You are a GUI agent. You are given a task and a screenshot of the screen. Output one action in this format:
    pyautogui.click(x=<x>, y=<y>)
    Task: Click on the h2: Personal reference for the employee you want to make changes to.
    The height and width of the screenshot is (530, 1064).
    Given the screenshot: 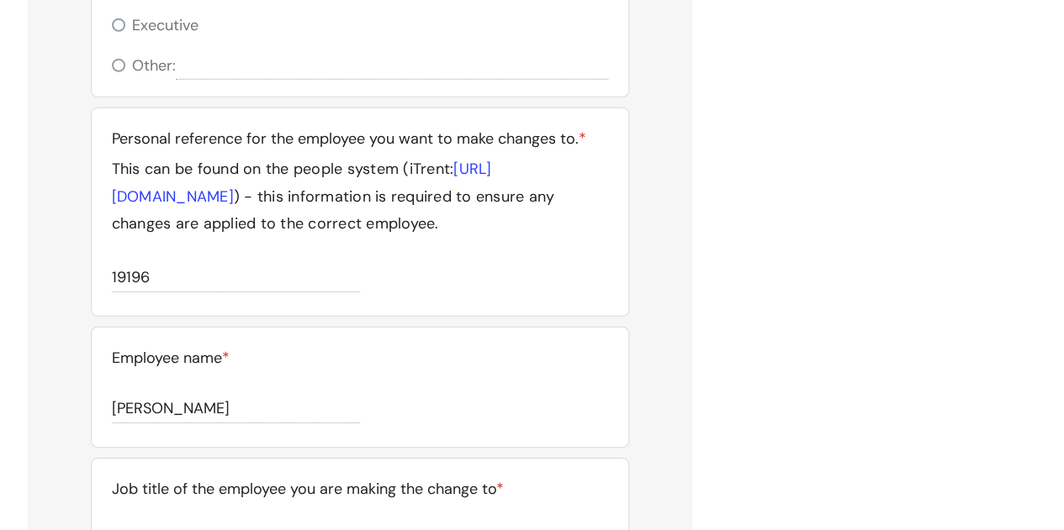 What is the action you would take?
    pyautogui.click(x=360, y=139)
    